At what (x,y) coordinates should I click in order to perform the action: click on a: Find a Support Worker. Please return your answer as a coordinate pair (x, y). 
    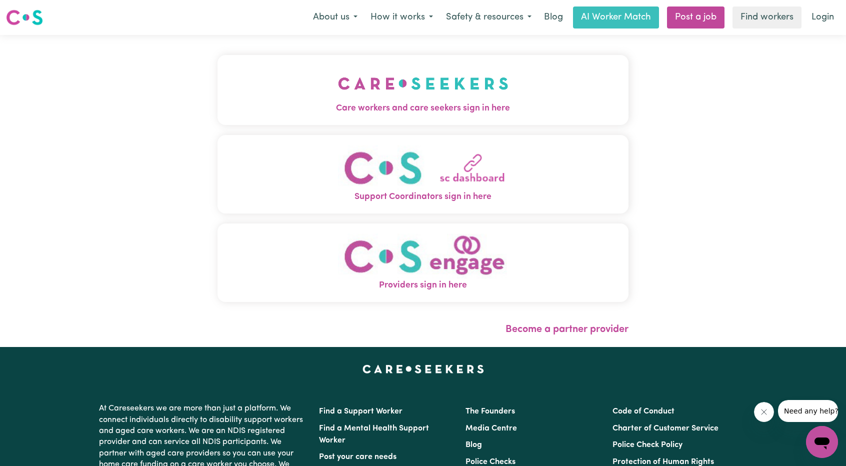
    Looking at the image, I should click on (361, 412).